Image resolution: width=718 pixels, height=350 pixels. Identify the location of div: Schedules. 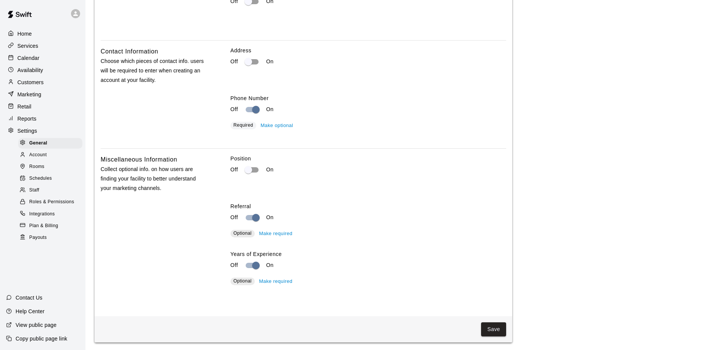
(50, 179).